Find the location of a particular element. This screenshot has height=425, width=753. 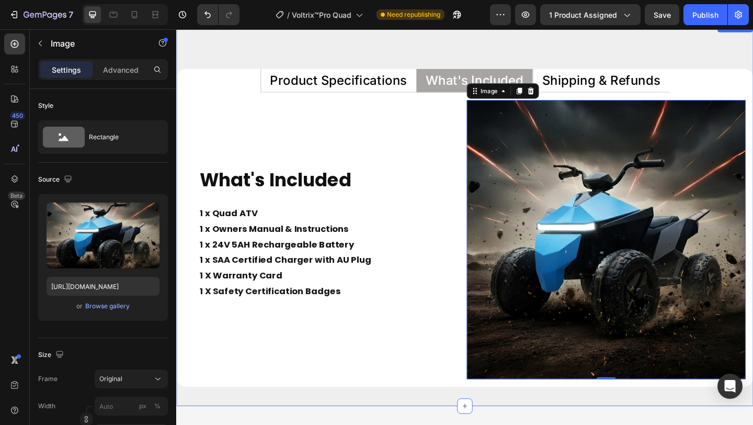

div: Browse gallery is located at coordinates (107, 306).